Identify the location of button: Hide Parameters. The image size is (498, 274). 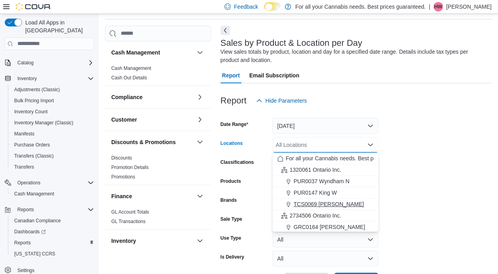
(281, 101).